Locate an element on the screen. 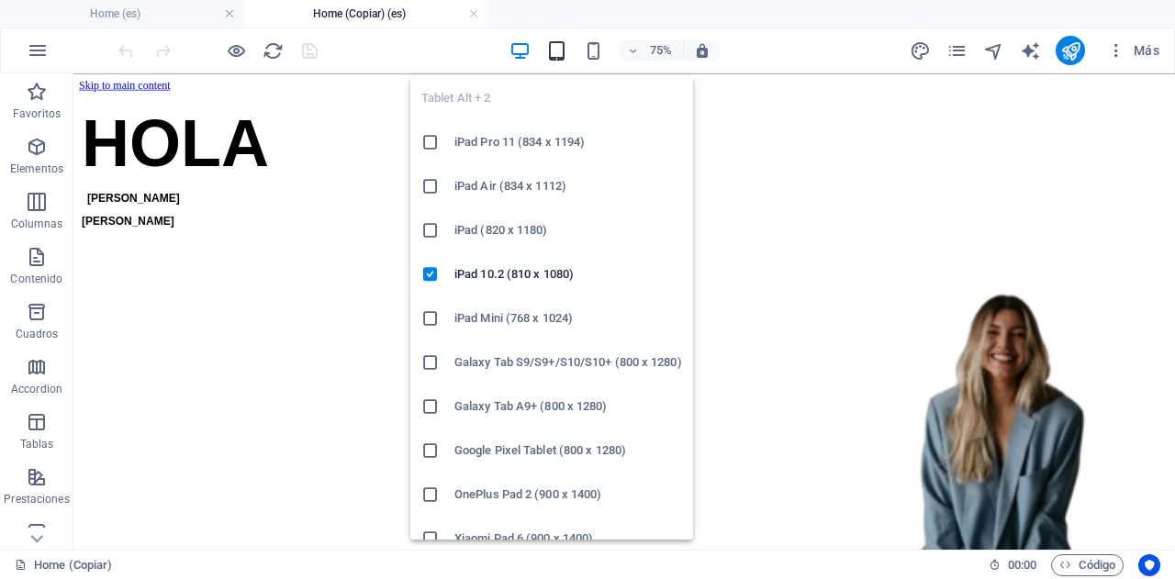  i: AI Writer is located at coordinates (1030, 50).